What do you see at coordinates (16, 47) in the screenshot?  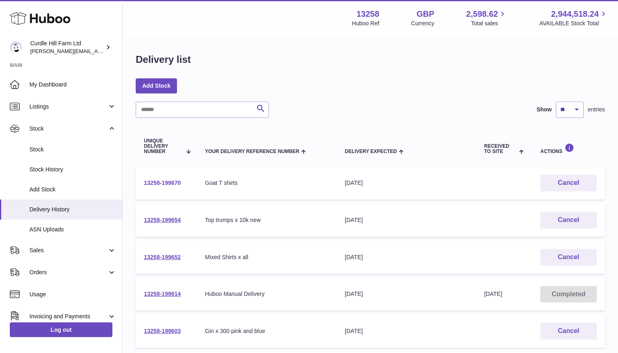 I see `img: miranda@diddlysquatfarmshop.com` at bounding box center [16, 47].